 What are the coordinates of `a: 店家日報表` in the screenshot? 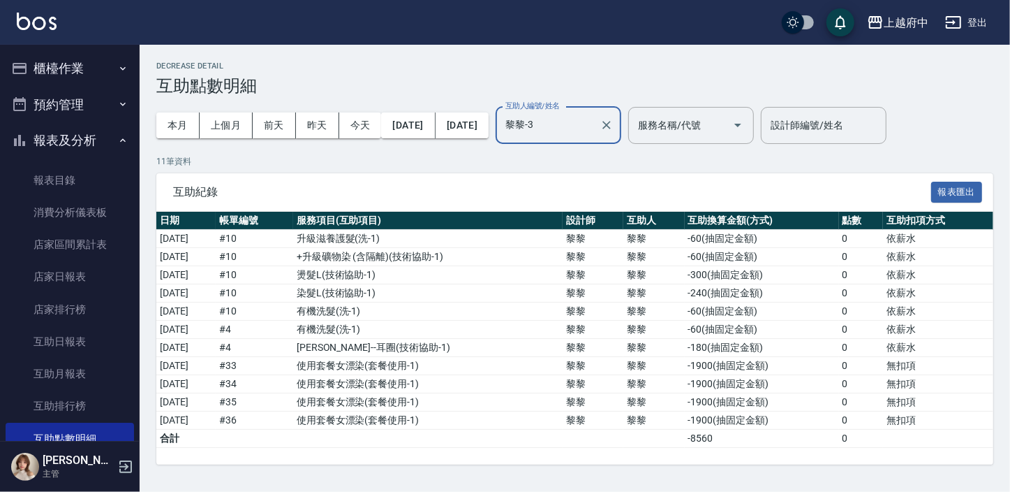 It's located at (70, 276).